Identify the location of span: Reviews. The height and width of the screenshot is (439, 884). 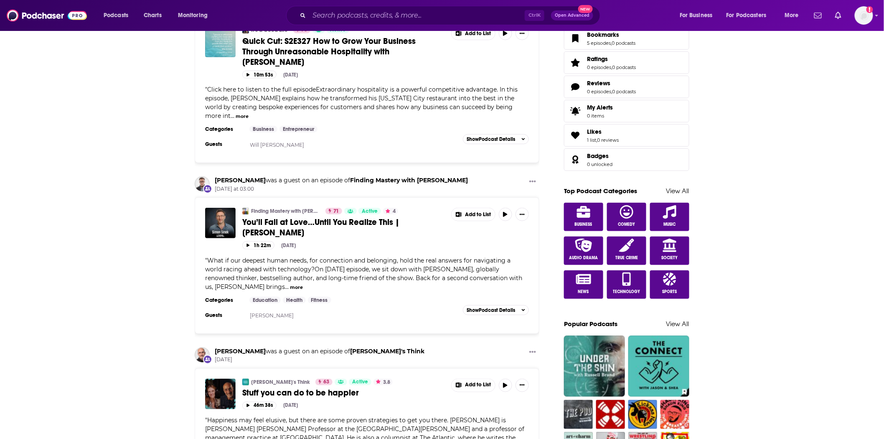
(627, 87).